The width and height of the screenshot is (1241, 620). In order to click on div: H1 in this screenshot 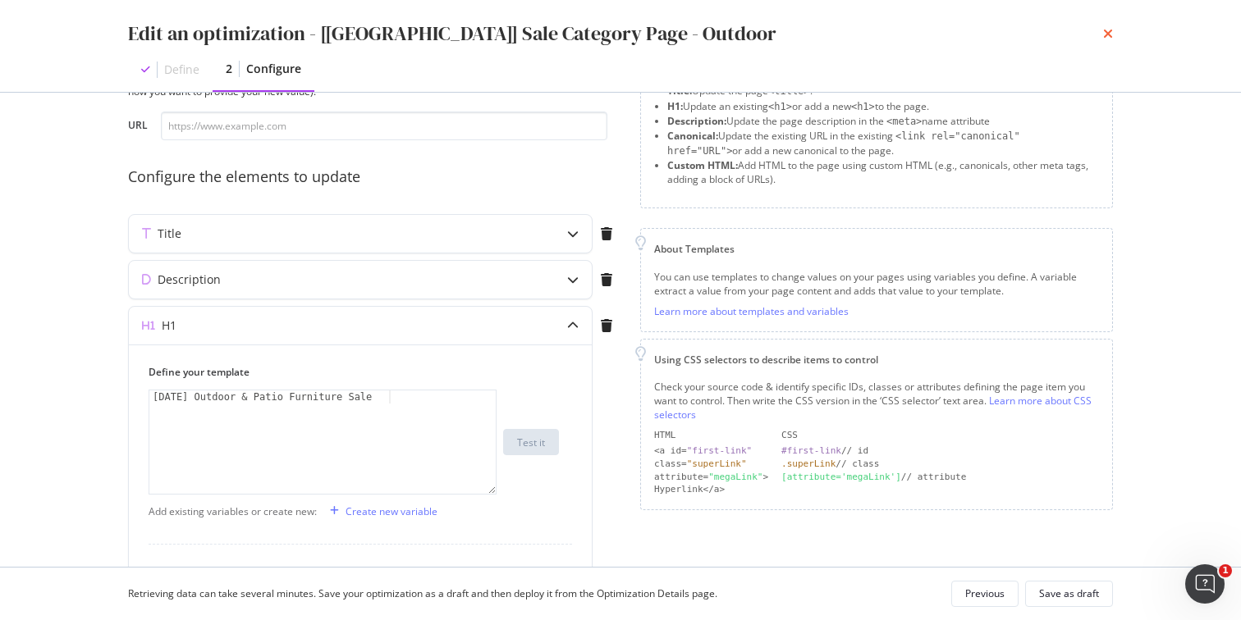, I will do `click(169, 326)`.